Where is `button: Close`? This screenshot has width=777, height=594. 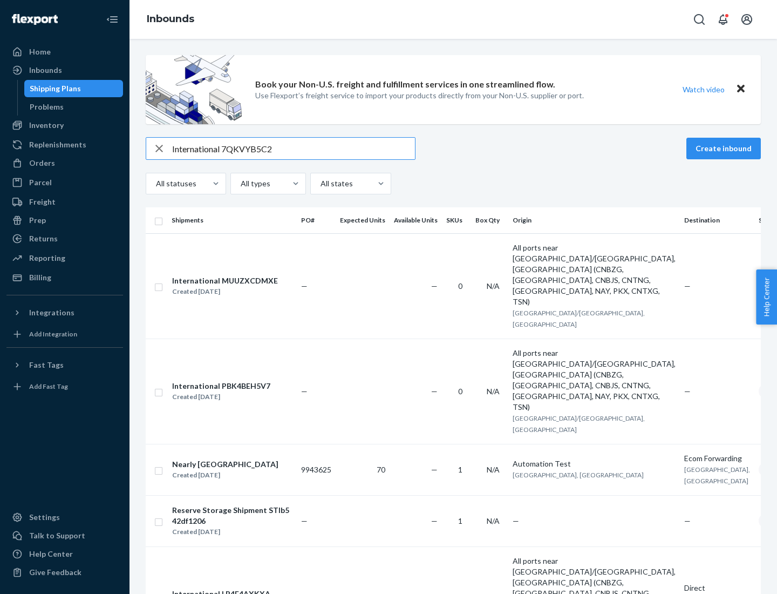 button: Close is located at coordinates (741, 89).